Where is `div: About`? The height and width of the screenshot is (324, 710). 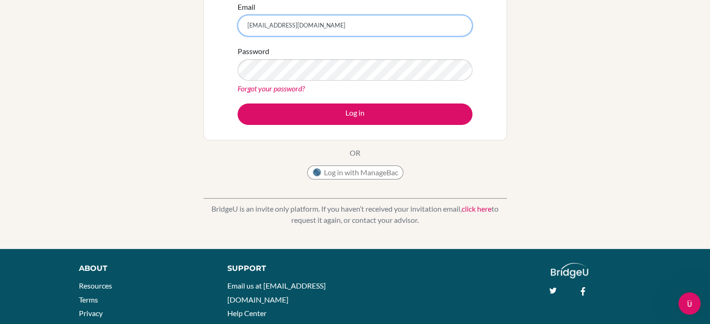
div: About is located at coordinates (142, 269).